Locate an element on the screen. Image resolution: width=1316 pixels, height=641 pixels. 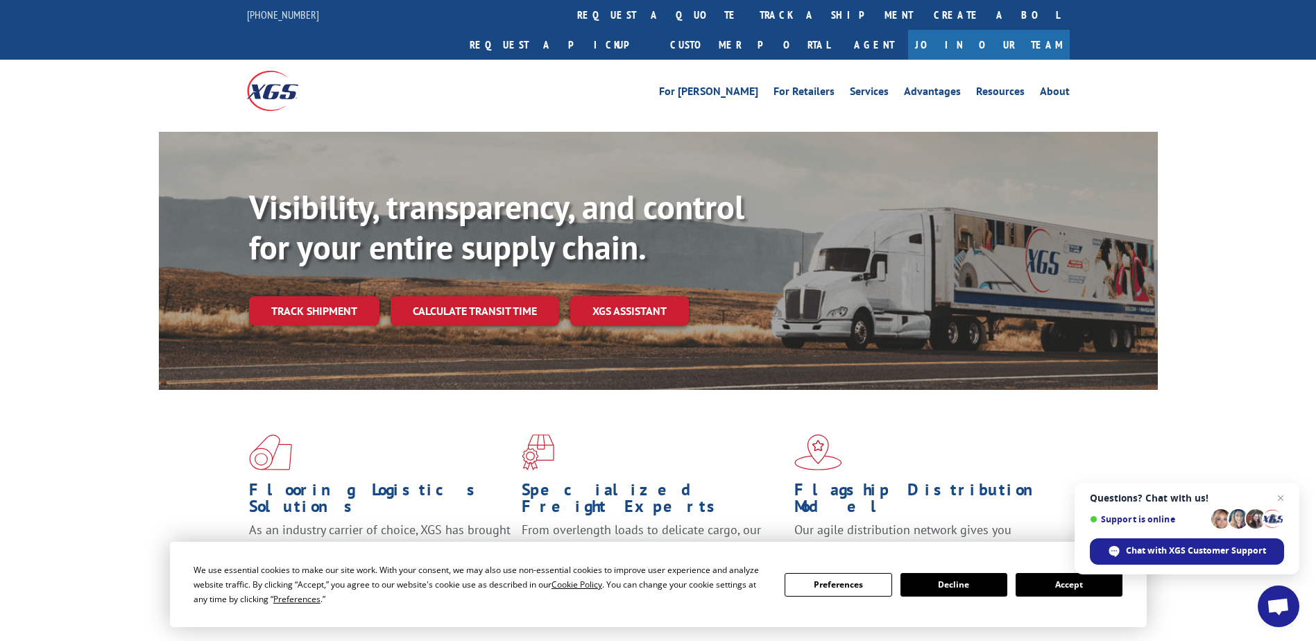
a: For Retailers is located at coordinates (804, 94).